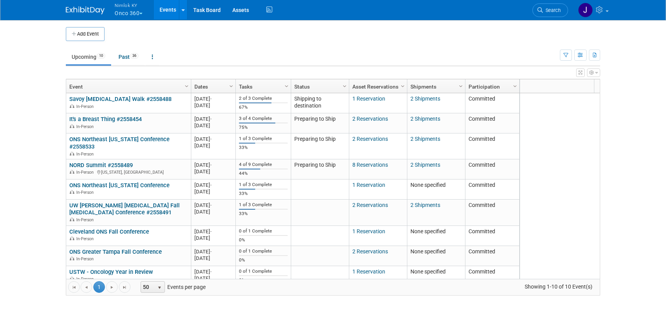  I want to click on a: Participation, so click(491, 87).